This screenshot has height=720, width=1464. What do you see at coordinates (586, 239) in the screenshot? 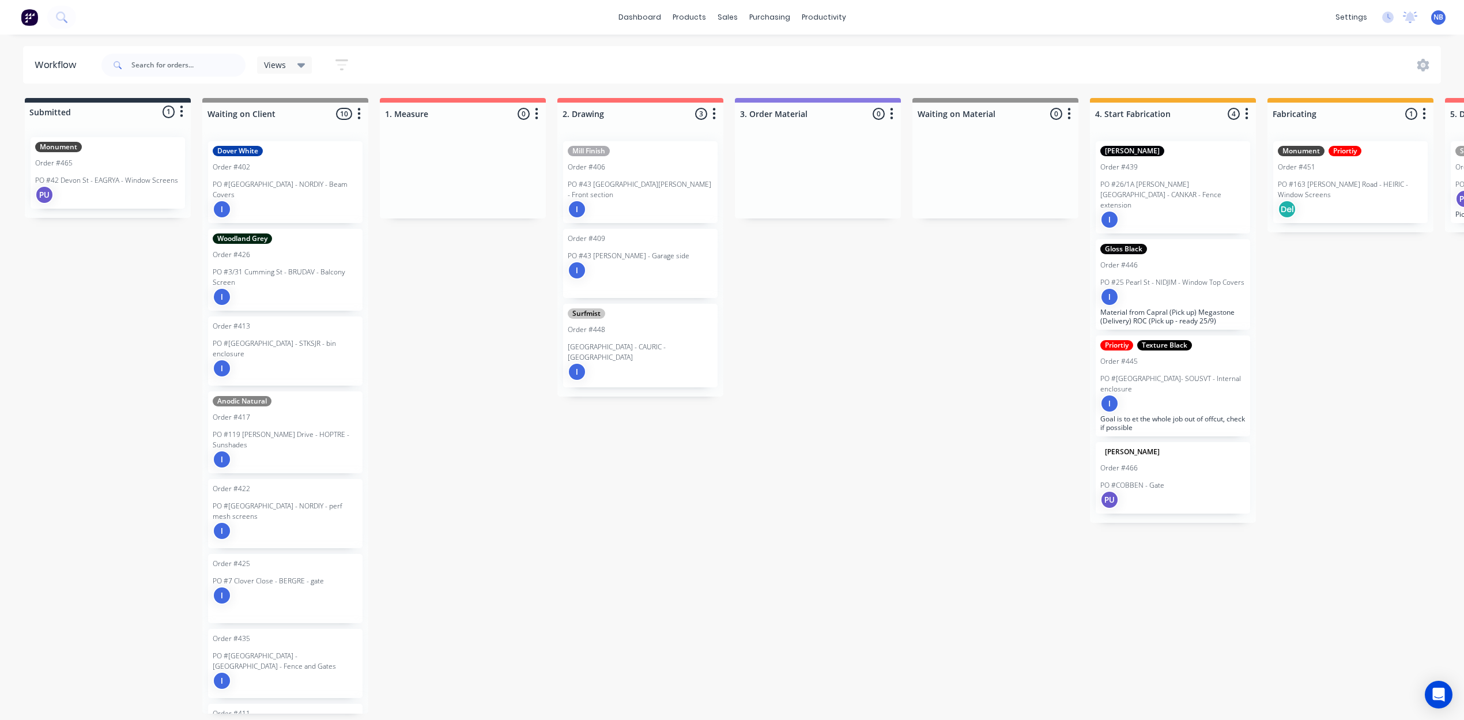
I see `div: Order #409` at bounding box center [586, 239].